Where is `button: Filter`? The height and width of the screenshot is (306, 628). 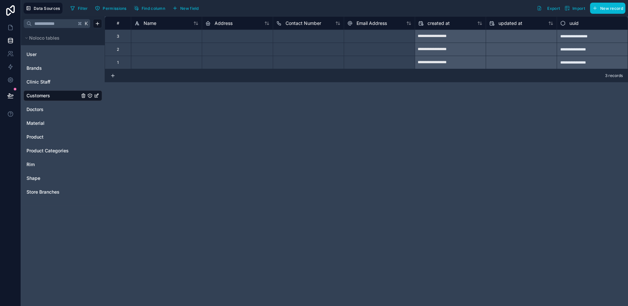
button: Filter is located at coordinates (79, 8).